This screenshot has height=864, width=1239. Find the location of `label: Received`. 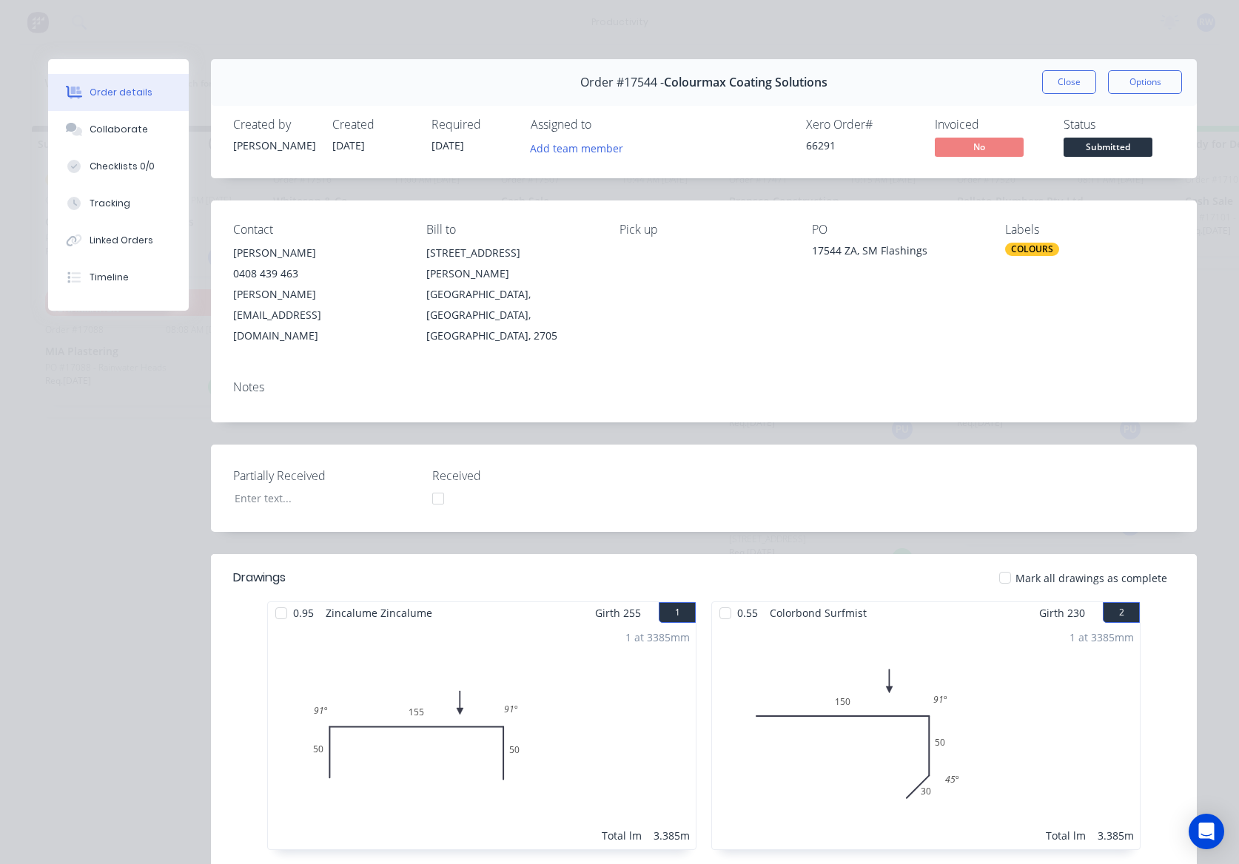

label: Received is located at coordinates (525, 476).